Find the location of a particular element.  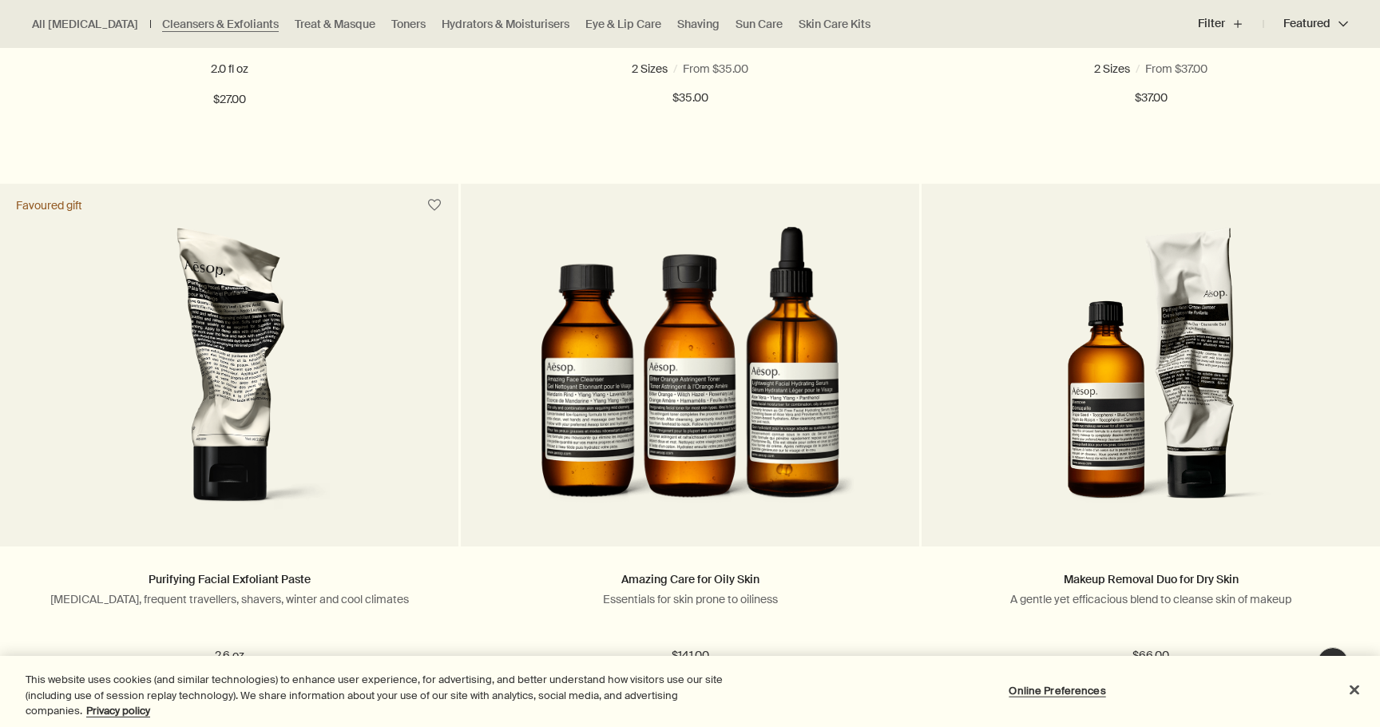

button: Featured is located at coordinates (1305, 24).